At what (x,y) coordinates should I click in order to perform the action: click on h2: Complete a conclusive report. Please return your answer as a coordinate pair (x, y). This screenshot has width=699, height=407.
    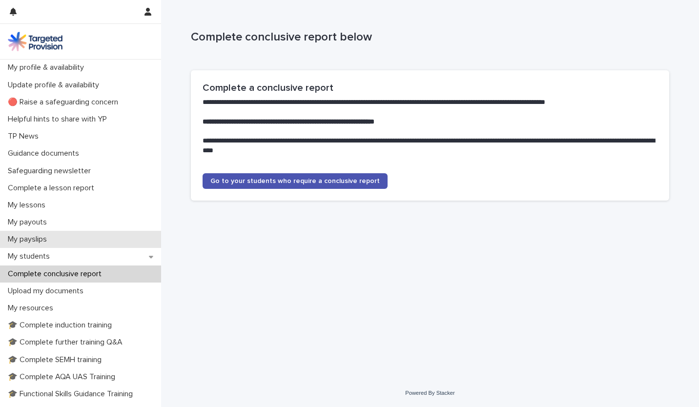
    Looking at the image, I should click on (430, 88).